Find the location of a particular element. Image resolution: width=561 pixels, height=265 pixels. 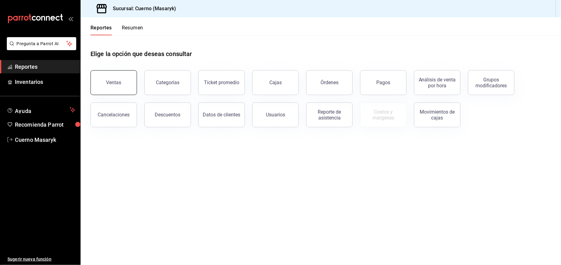

div: Grupos modificadores is located at coordinates (491, 83).